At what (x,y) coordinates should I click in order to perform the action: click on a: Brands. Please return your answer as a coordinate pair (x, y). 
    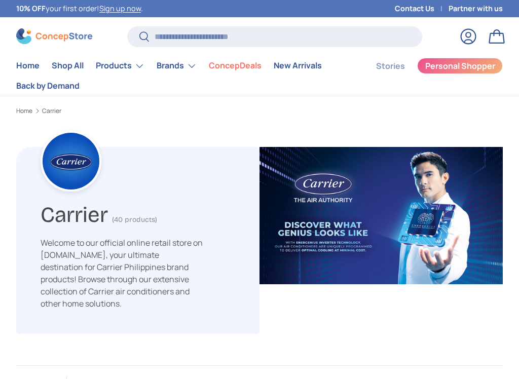
    Looking at the image, I should click on (176, 66).